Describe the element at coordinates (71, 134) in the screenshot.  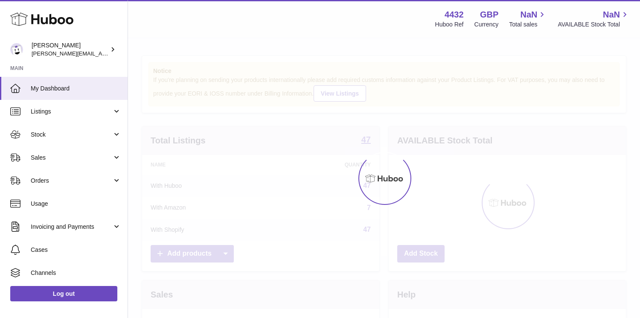
I see `span: Stock` at that location.